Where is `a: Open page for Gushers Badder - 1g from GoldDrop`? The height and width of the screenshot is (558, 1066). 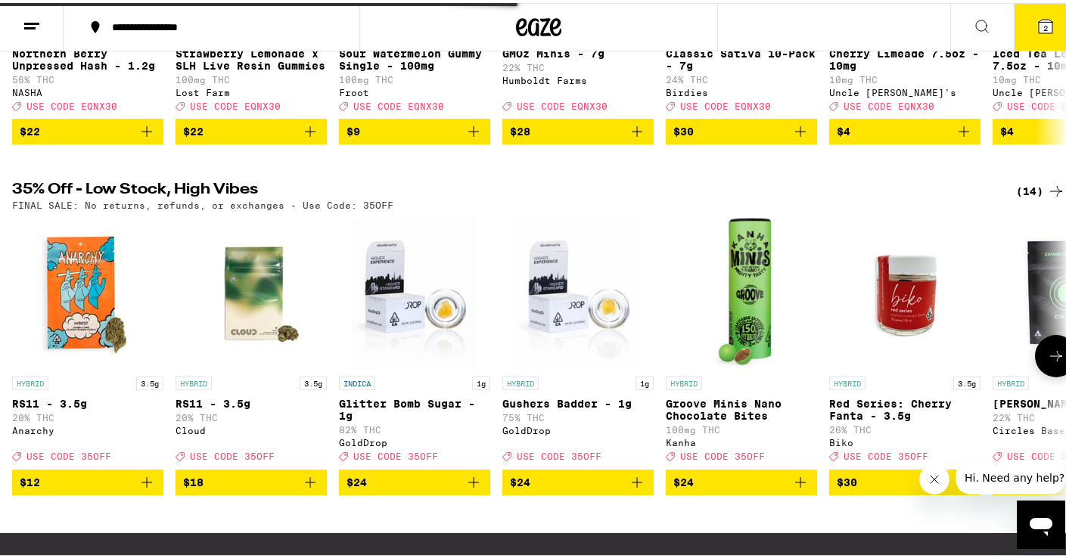
a: Open page for Gushers Badder - 1g from GoldDrop is located at coordinates (578, 340).